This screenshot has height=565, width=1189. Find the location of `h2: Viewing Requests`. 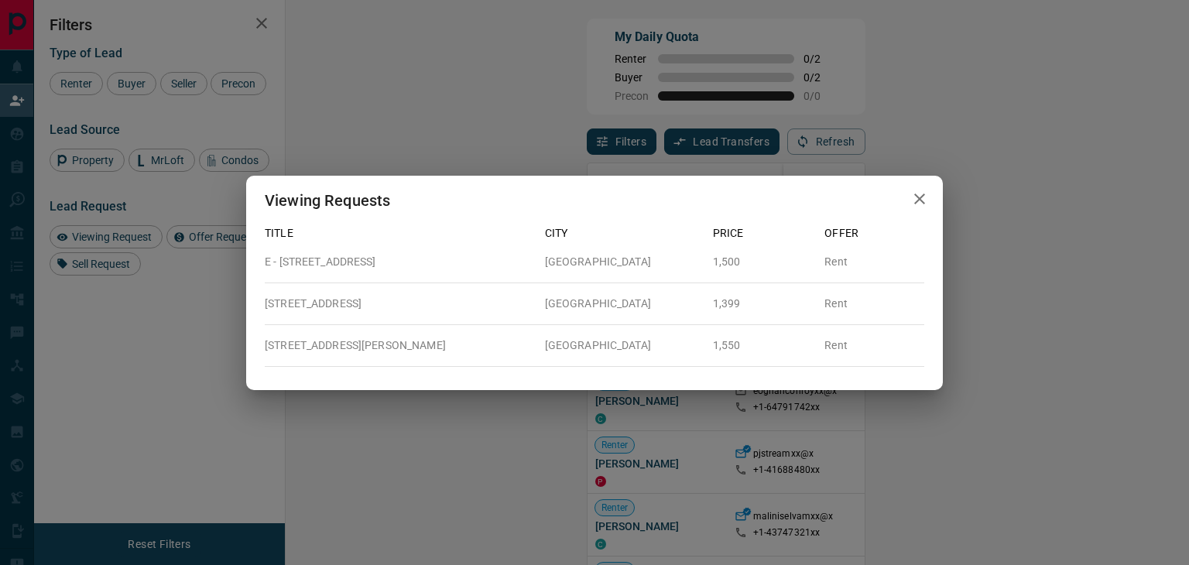

h2: Viewing Requests is located at coordinates (327, 200).